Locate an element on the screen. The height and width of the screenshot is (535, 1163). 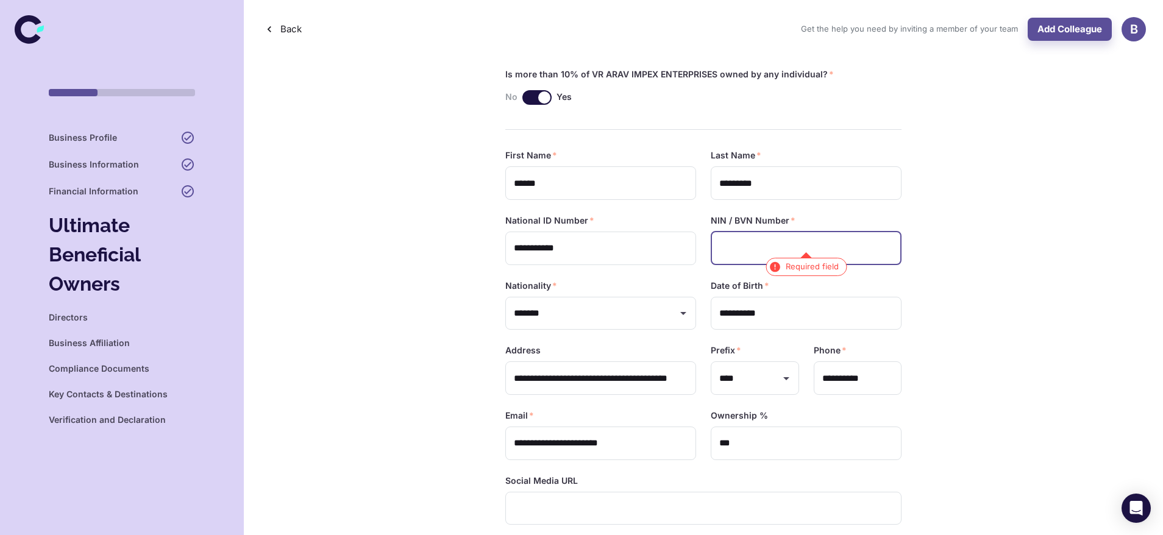
input: Choose date, selected date is 5 Sep 1982 is located at coordinates (801, 313).